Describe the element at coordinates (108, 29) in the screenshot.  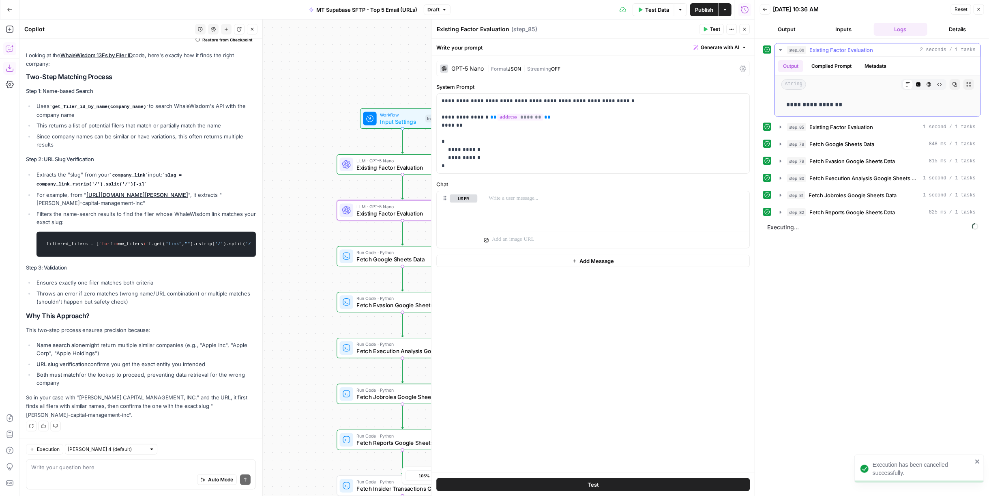
I see `div: Copilot` at that location.